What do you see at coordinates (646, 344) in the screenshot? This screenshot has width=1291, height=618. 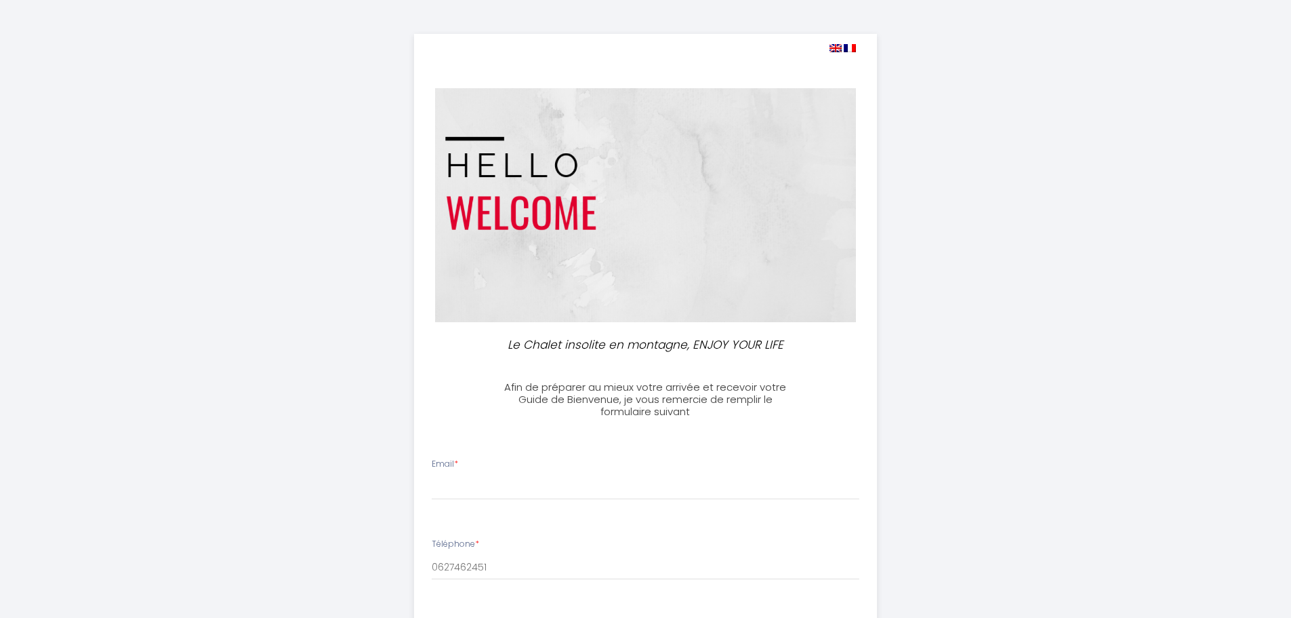 I see `p: Le Chalet insolite en montagne, ENJOY YOUR LIFE` at bounding box center [646, 344].